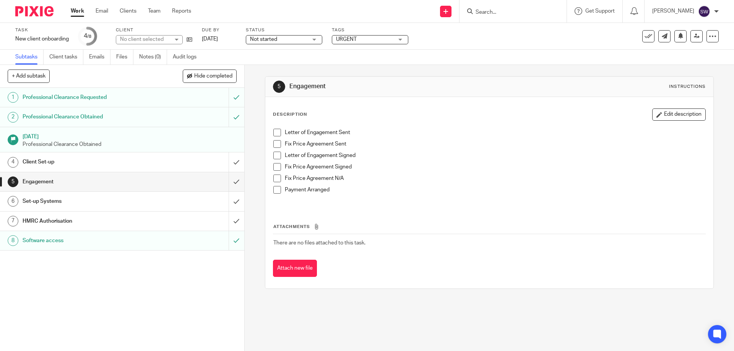 This screenshot has height=351, width=734. I want to click on p: Fix Price Agreement Sent, so click(495, 144).